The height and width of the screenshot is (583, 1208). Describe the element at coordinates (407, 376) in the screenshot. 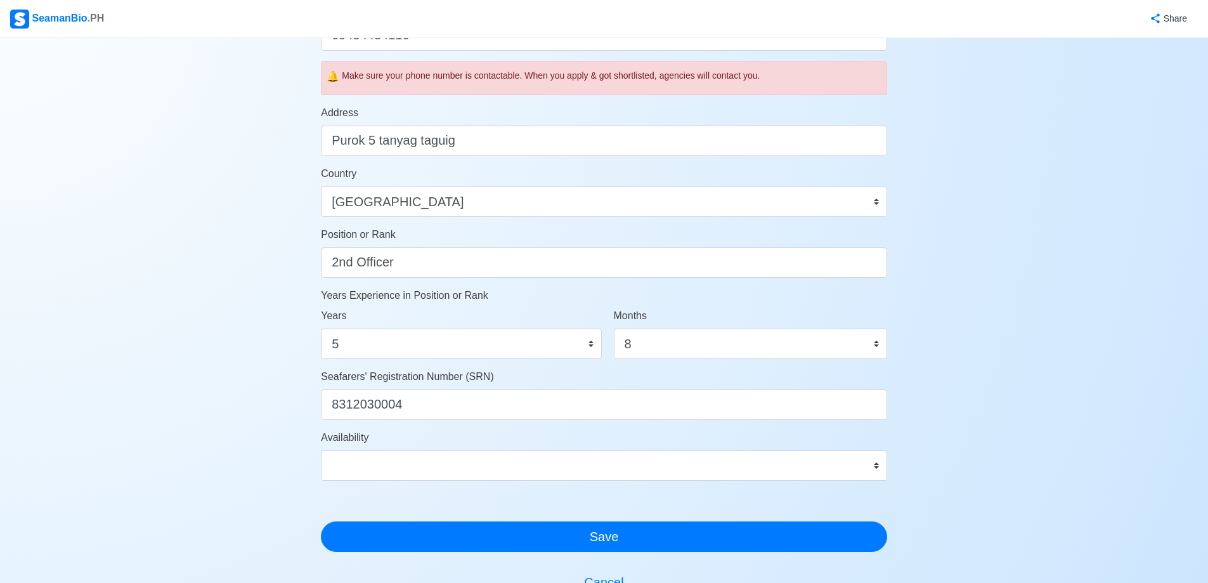

I see `span: Seafarers' Registration Number (SRN)` at that location.